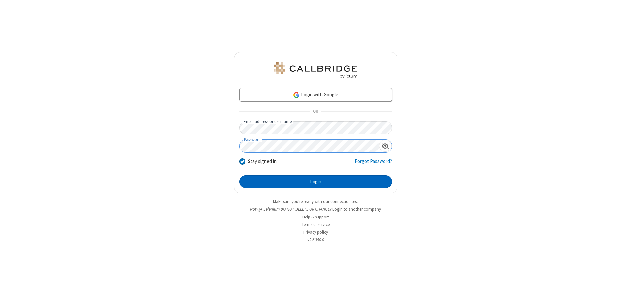 The height and width of the screenshot is (300, 631). What do you see at coordinates (316, 240) in the screenshot?
I see `li: v2.6.350.0` at bounding box center [316, 240].